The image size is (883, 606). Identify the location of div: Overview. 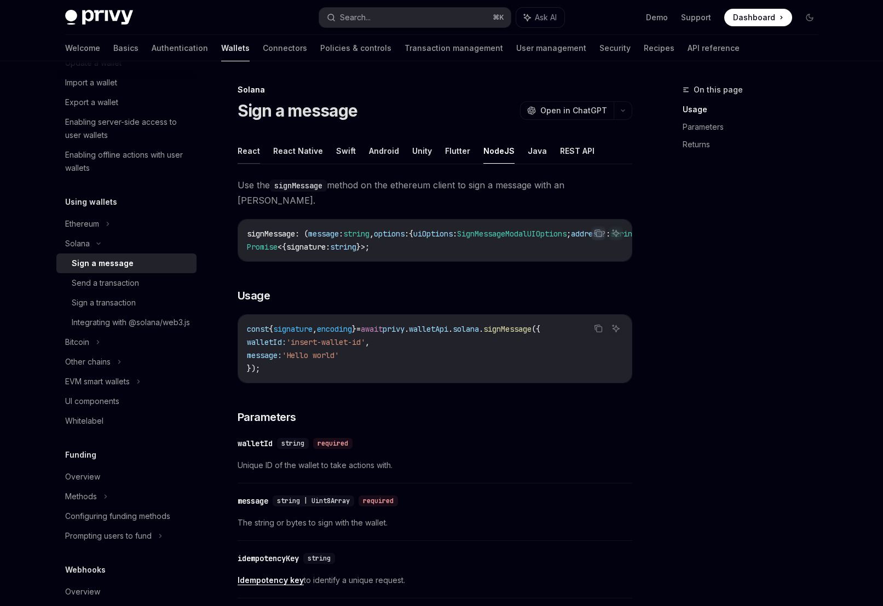
(83, 477).